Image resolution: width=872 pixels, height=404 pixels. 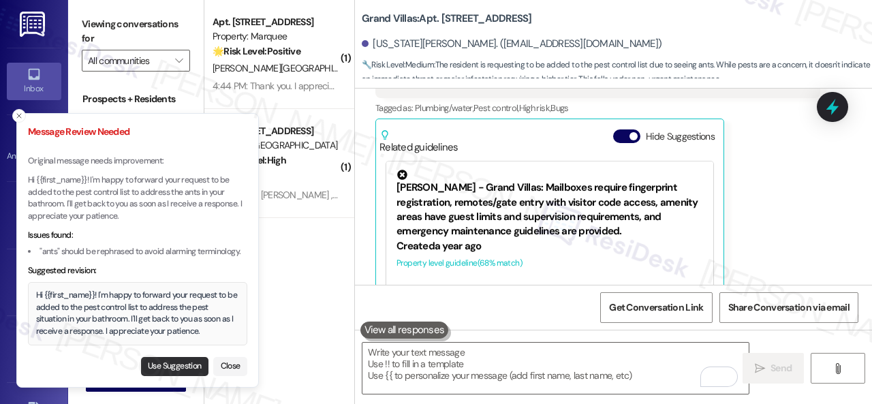 I want to click on a: Site Visit •, so click(x=34, y=215).